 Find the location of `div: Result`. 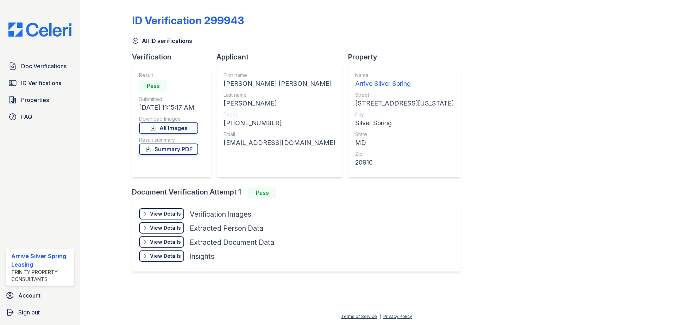

div: Result is located at coordinates (169, 75).